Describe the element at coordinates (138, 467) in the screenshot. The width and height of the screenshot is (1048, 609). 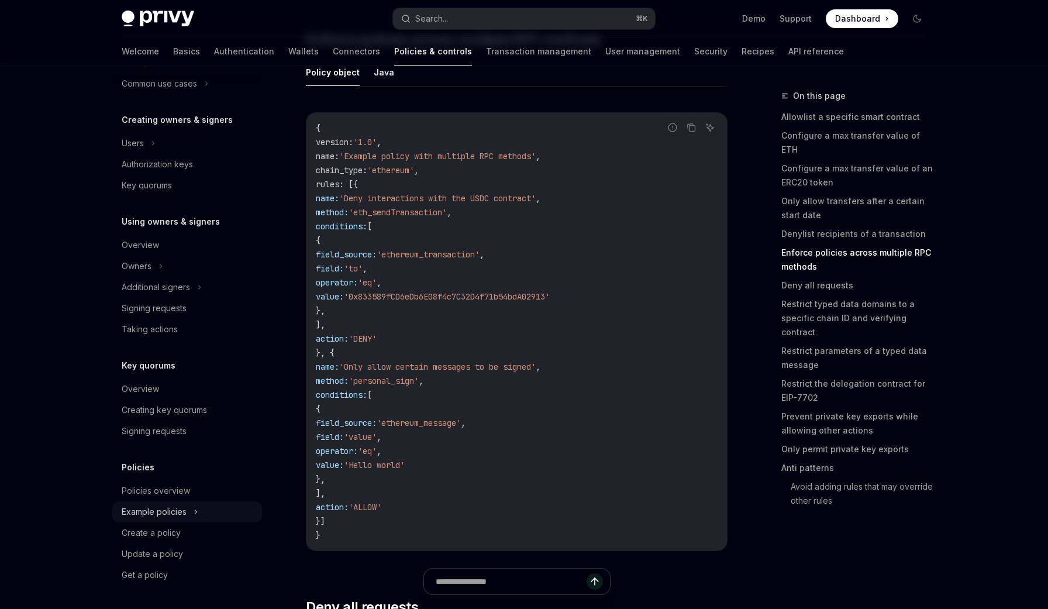
I see `h5: Policies` at that location.